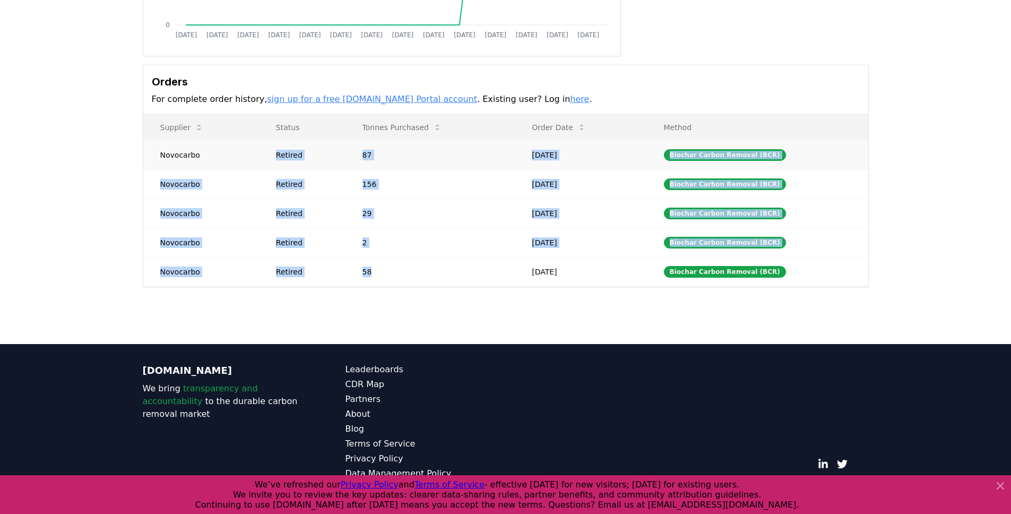 This screenshot has height=514, width=1011. Describe the element at coordinates (430, 213) in the screenshot. I see `td: 29` at that location.